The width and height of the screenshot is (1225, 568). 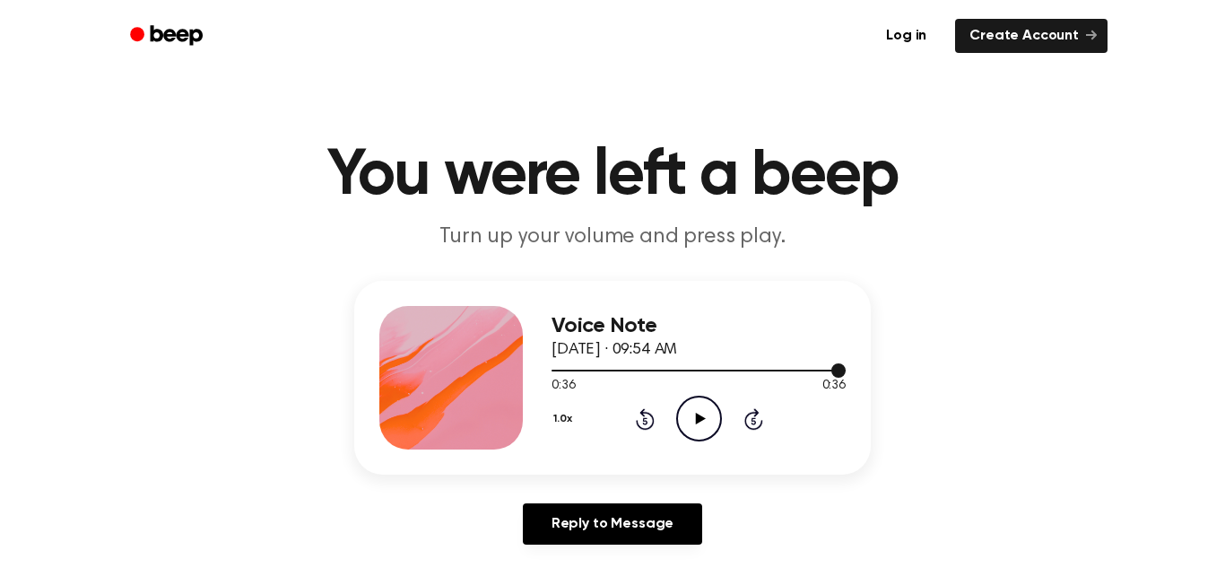 I want to click on h1: You were left a beep, so click(x=612, y=176).